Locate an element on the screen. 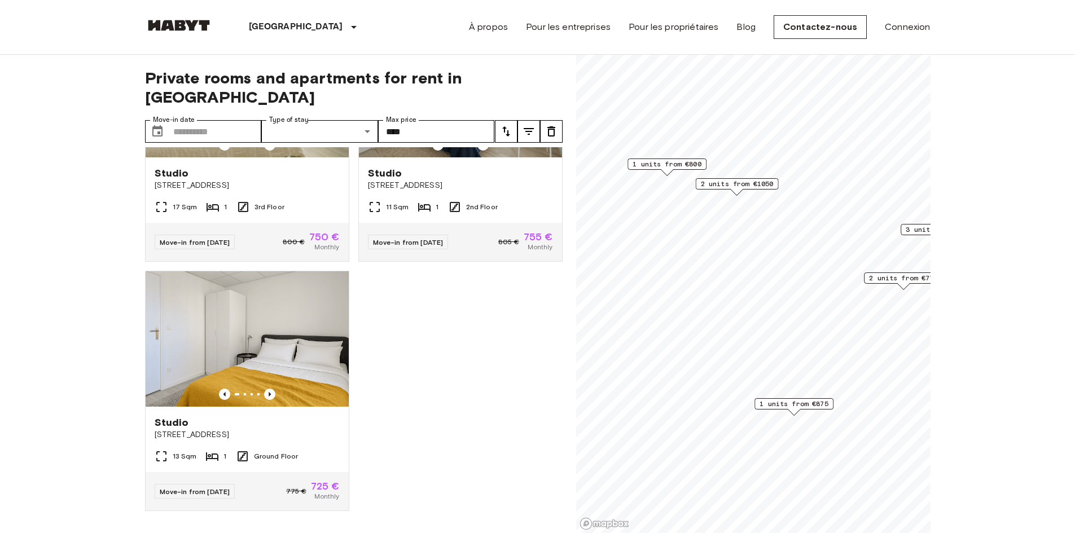  span: 805 € is located at coordinates (509, 242).